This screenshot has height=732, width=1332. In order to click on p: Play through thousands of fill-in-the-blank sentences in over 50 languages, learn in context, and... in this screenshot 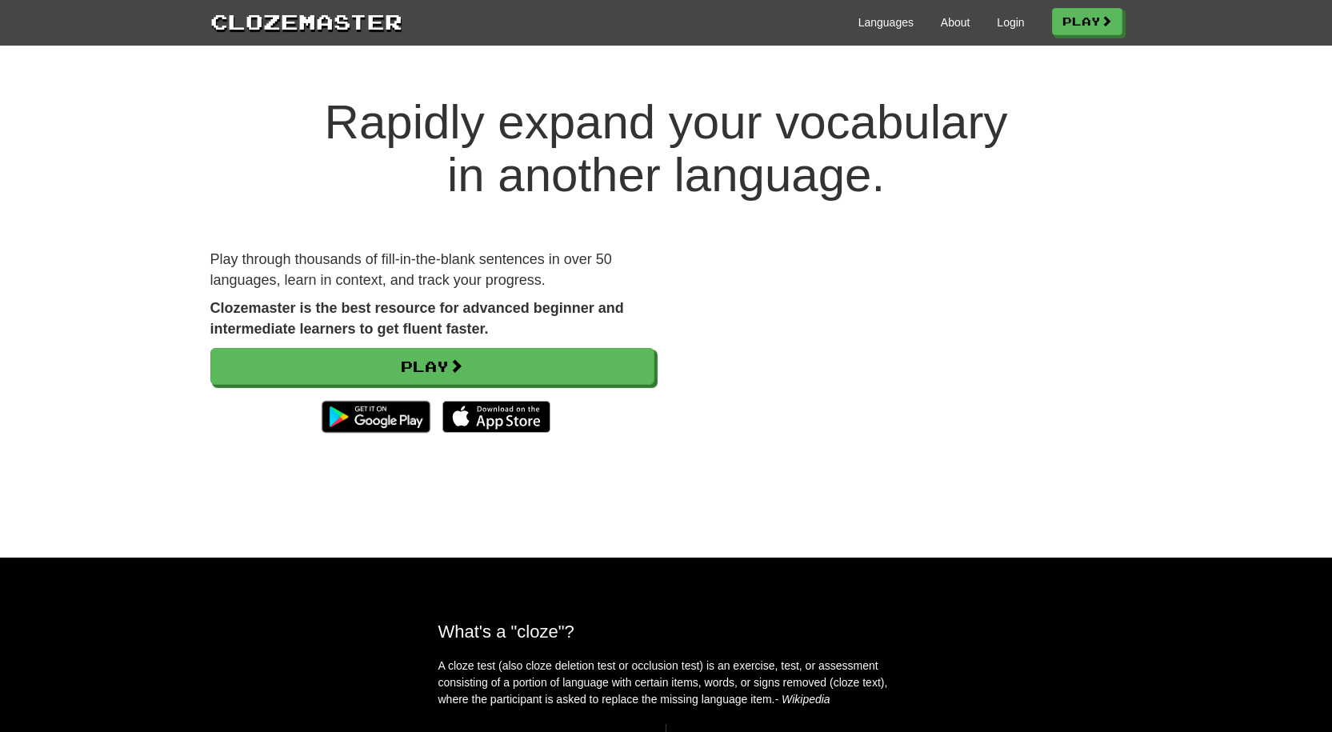, I will do `click(432, 270)`.